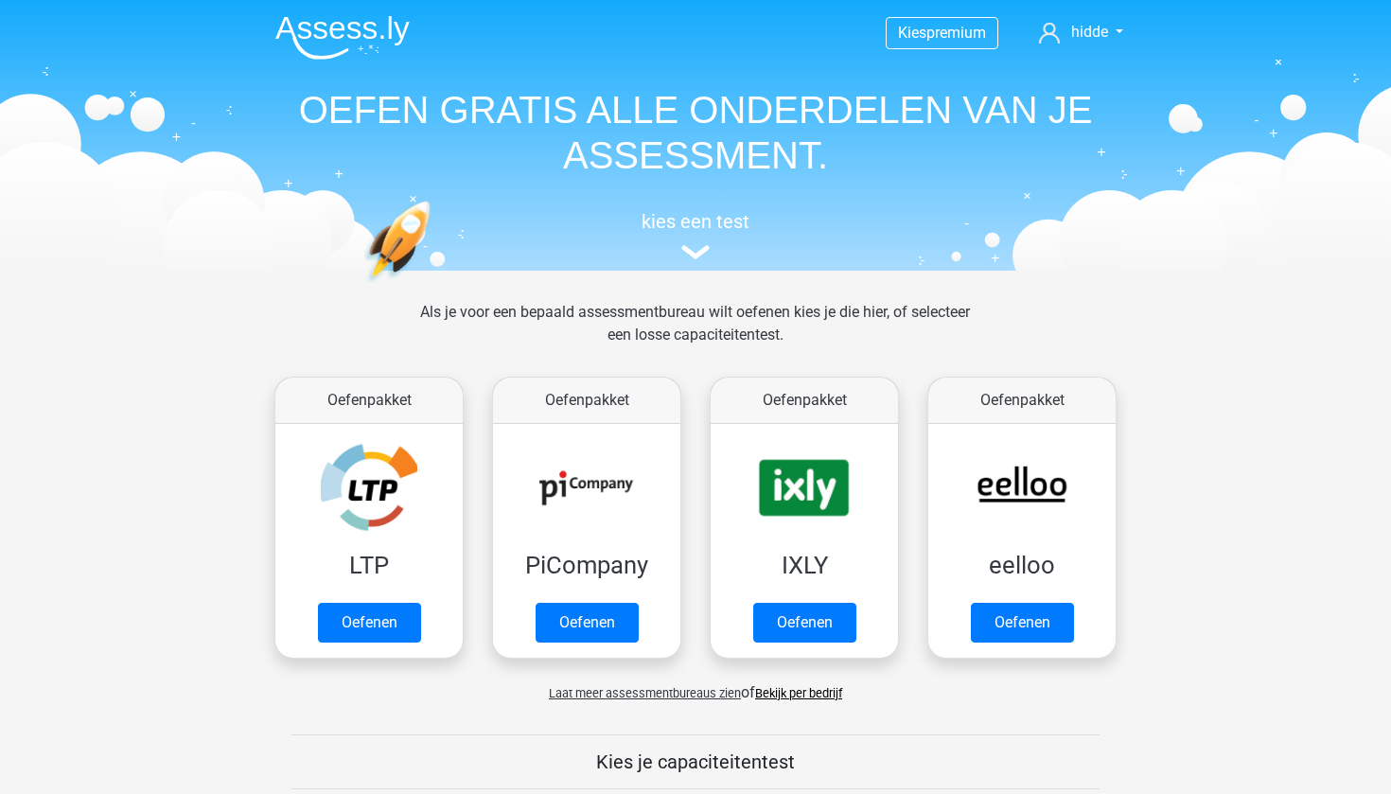 The height and width of the screenshot is (794, 1391). What do you see at coordinates (1089, 31) in the screenshot?
I see `span: hidde` at bounding box center [1089, 31].